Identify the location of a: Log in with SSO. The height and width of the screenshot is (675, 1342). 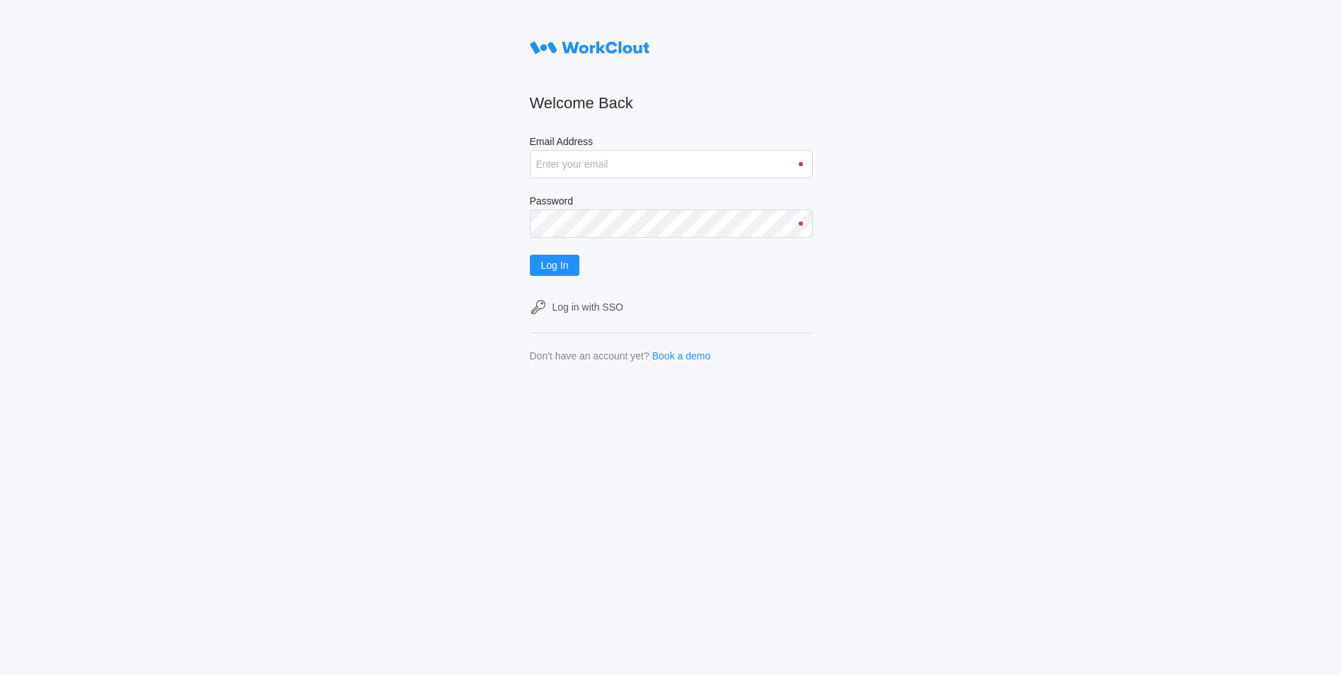
(672, 307).